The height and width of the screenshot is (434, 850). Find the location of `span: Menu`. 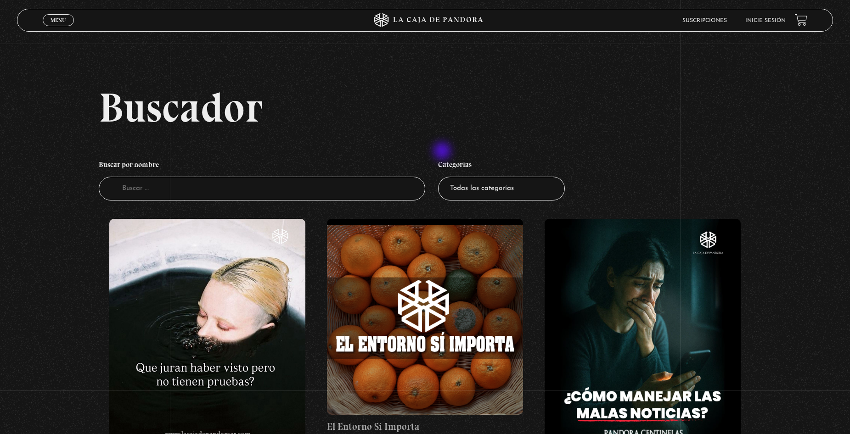

span: Menu is located at coordinates (58, 20).